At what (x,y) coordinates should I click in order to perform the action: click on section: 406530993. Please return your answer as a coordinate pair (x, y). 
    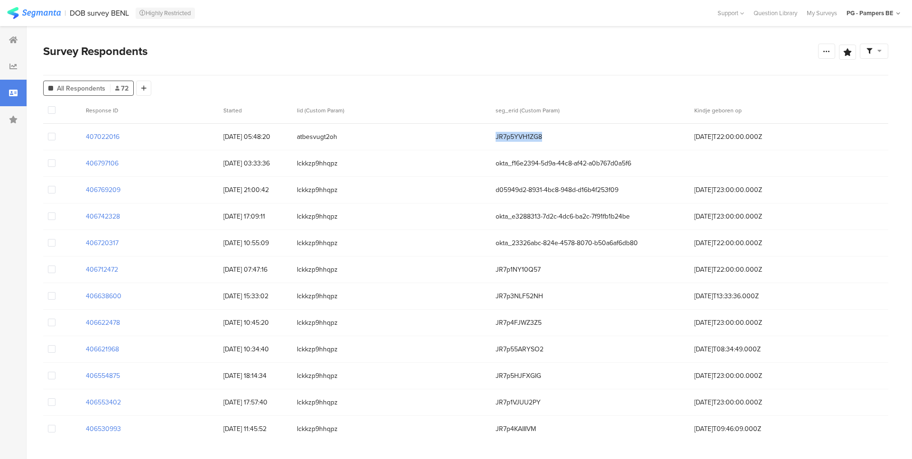
    Looking at the image, I should click on (103, 429).